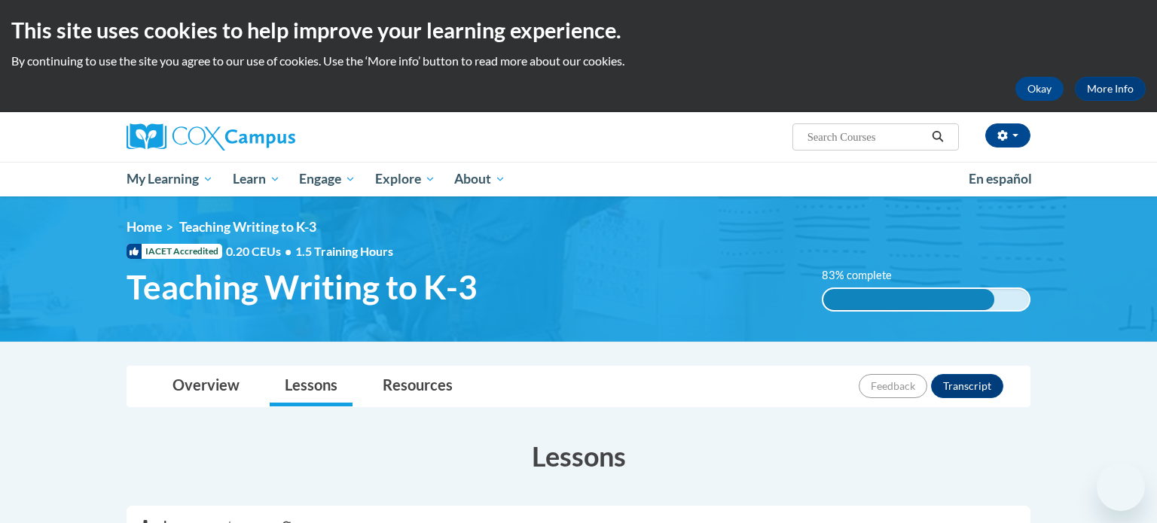  Describe the element at coordinates (578, 61) in the screenshot. I see `p: By continuing to use the site you agree to our use of cookies. Use the ‘More info’ button to read...` at that location.